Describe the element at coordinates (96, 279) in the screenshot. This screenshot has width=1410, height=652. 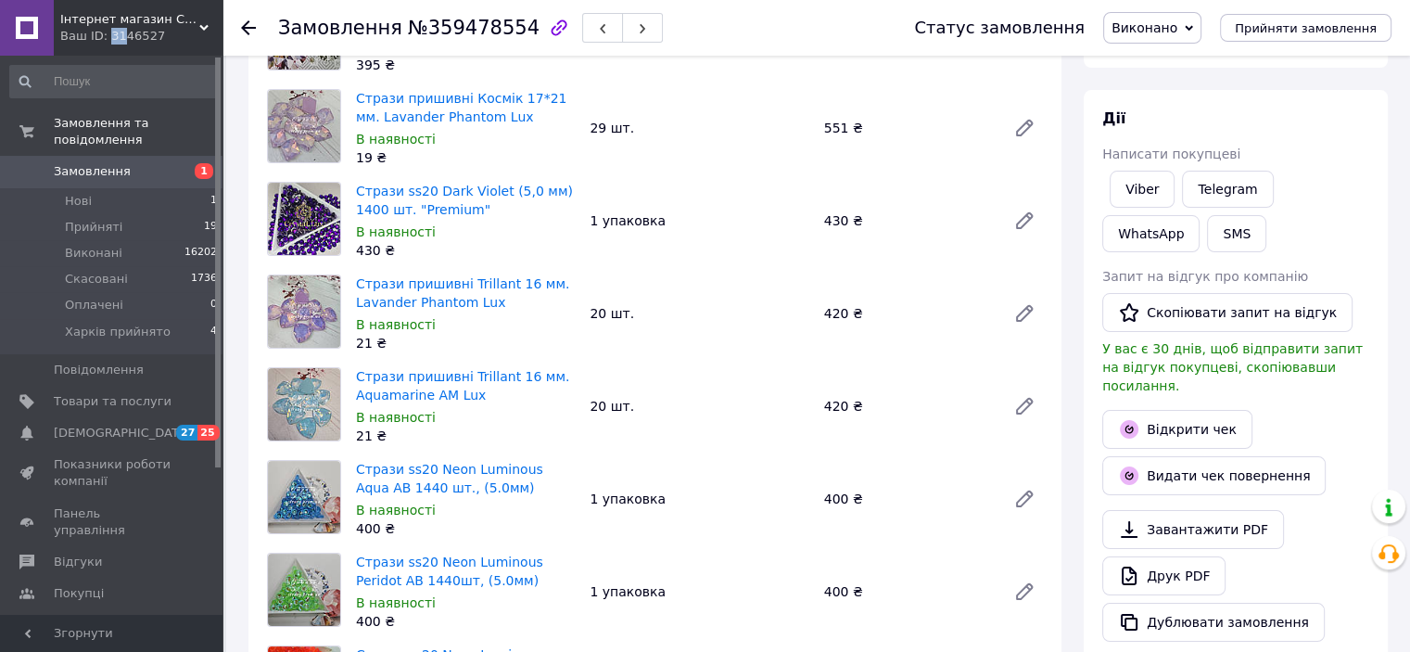
I see `span: Скасовані` at that location.